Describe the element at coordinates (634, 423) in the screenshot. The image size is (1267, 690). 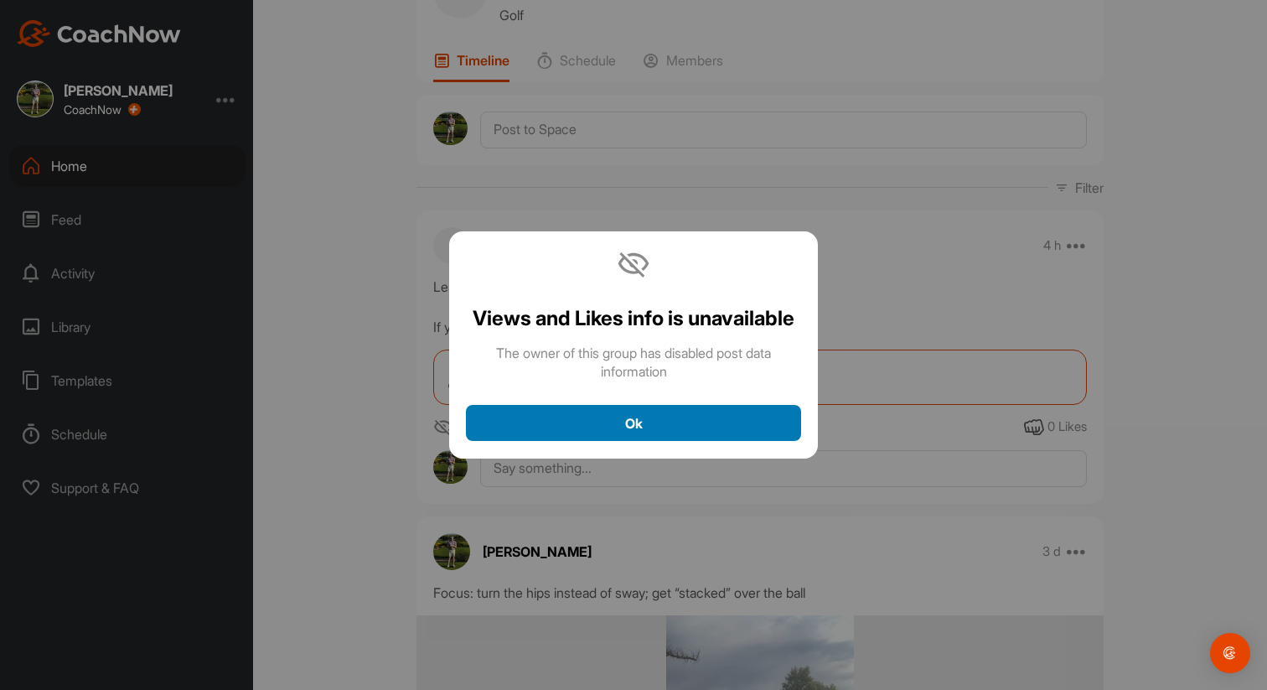
I see `span: Ok` at that location.